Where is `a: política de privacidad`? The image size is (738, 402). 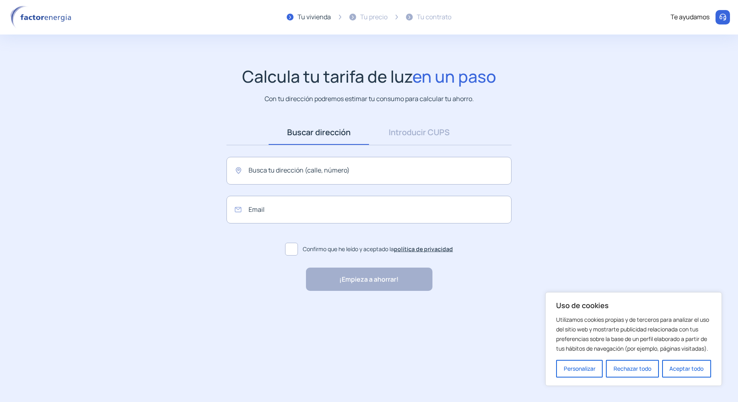
a: política de privacidad is located at coordinates (423, 249).